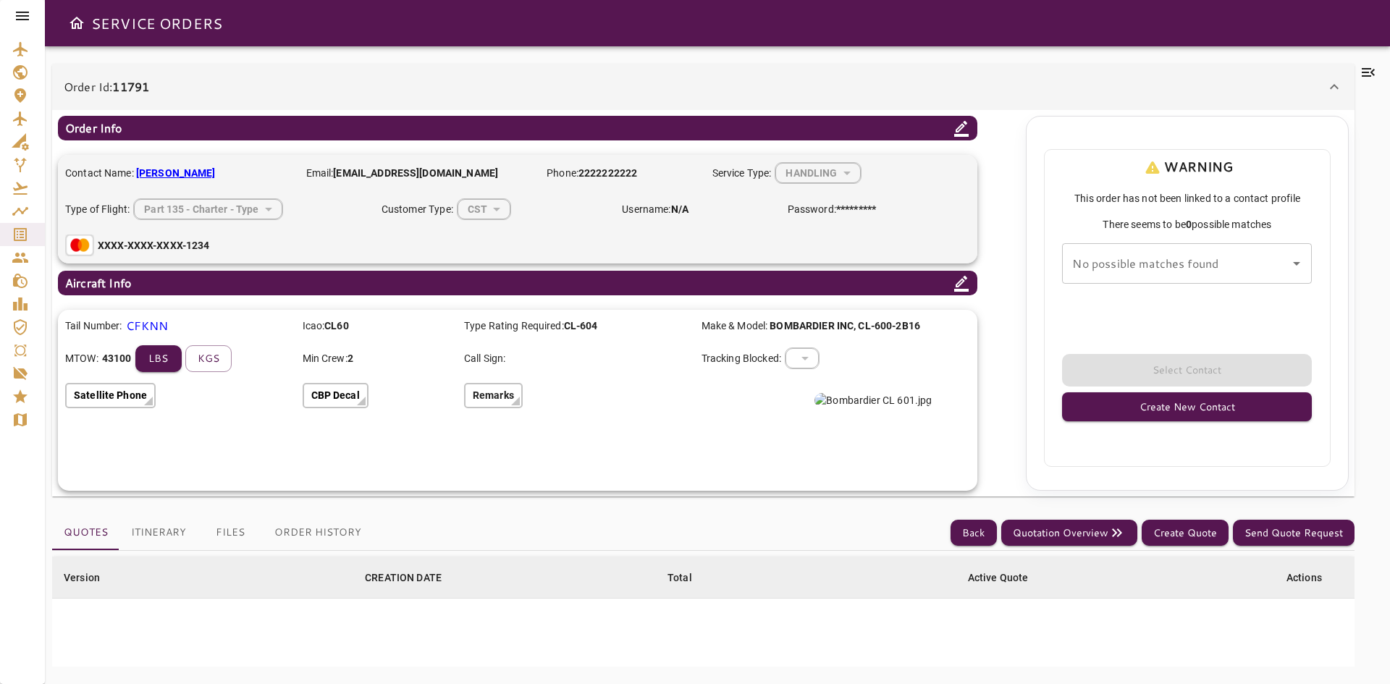 Image resolution: width=1390 pixels, height=684 pixels. What do you see at coordinates (159, 358) in the screenshot?
I see `button: lbs` at bounding box center [159, 358].